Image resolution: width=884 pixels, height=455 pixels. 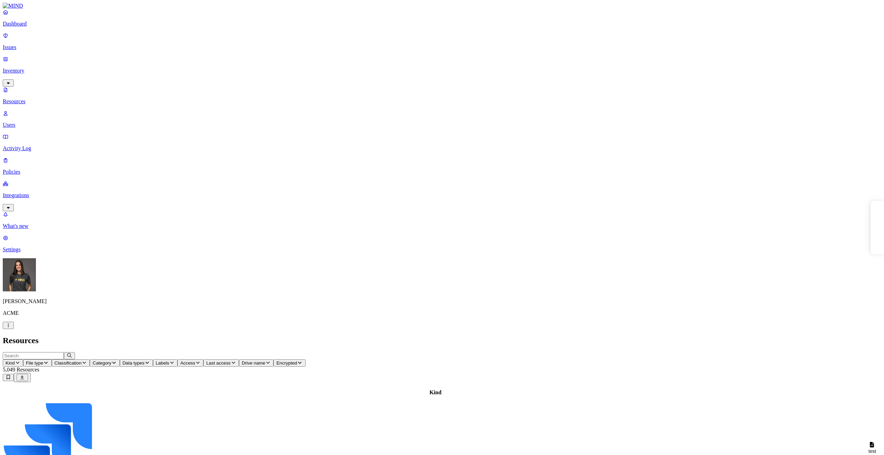 What do you see at coordinates (10, 363) in the screenshot?
I see `span: Kind` at bounding box center [10, 363].